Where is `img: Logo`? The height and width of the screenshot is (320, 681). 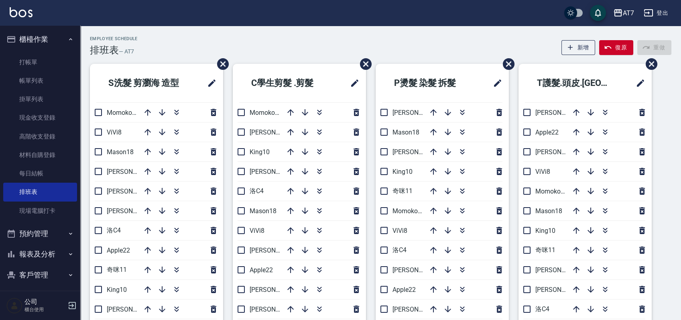
img: Logo is located at coordinates (21, 12).